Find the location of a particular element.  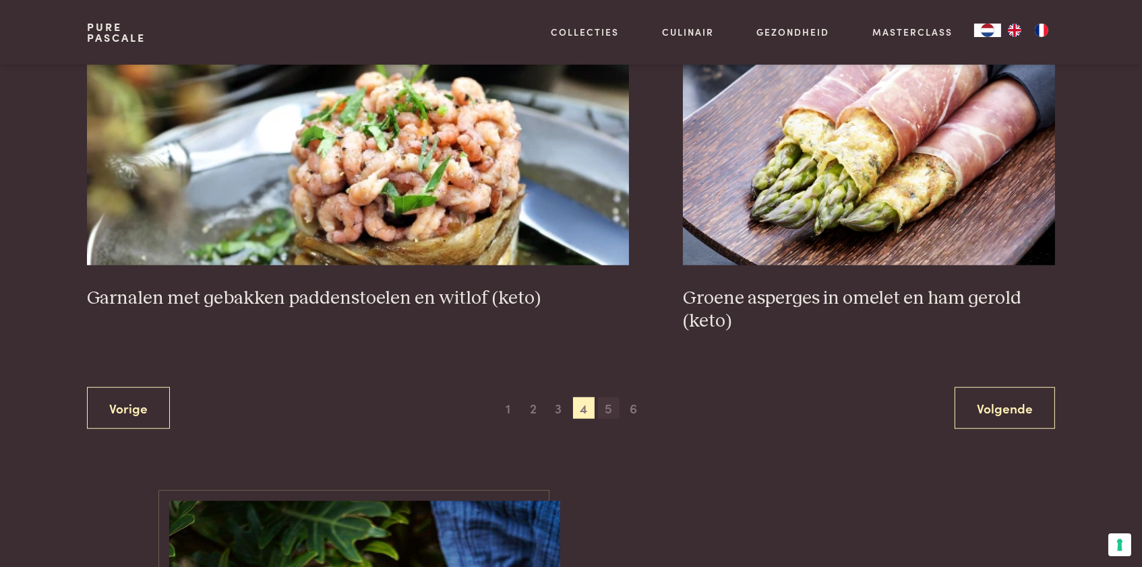

span: 3 is located at coordinates (558, 408).